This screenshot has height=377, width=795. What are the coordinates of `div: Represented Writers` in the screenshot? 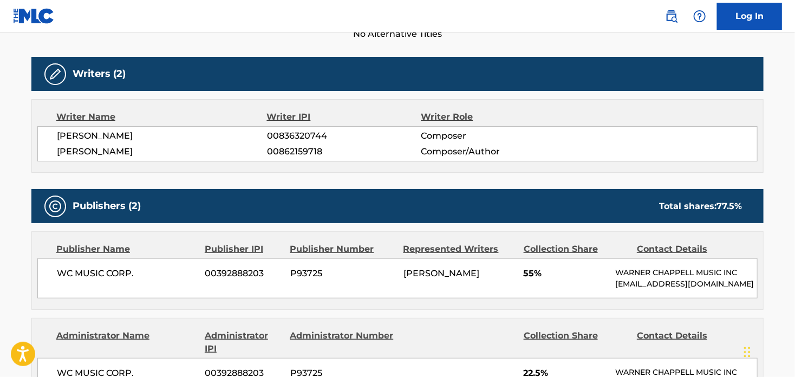 It's located at (459, 249).